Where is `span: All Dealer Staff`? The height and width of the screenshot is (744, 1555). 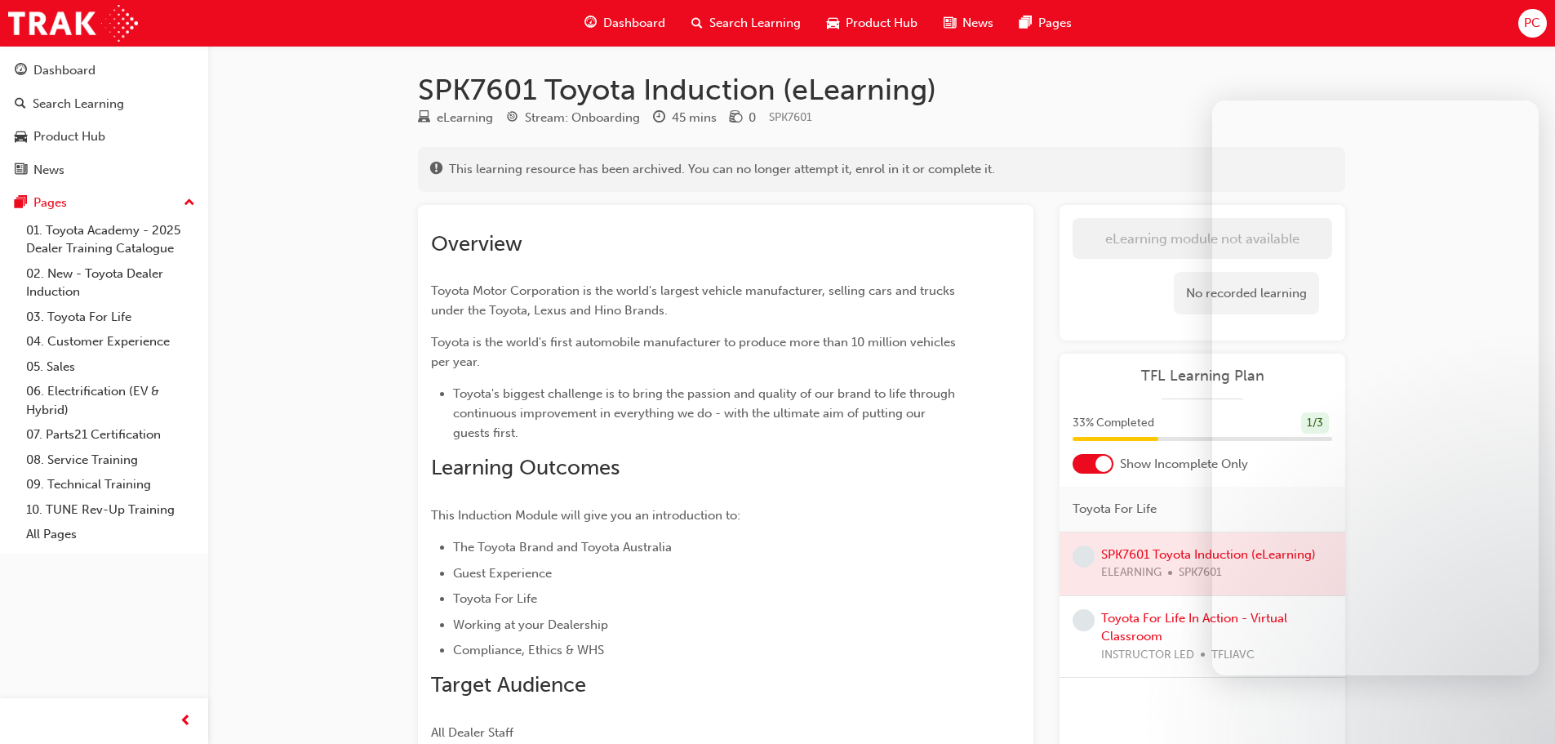
span: All Dealer Staff is located at coordinates (472, 732).